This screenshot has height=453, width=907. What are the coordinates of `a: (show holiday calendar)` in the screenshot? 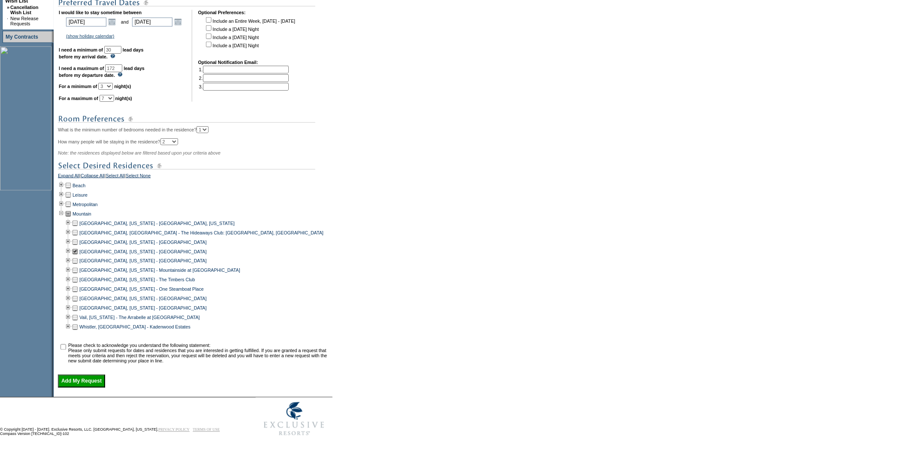 It's located at (90, 36).